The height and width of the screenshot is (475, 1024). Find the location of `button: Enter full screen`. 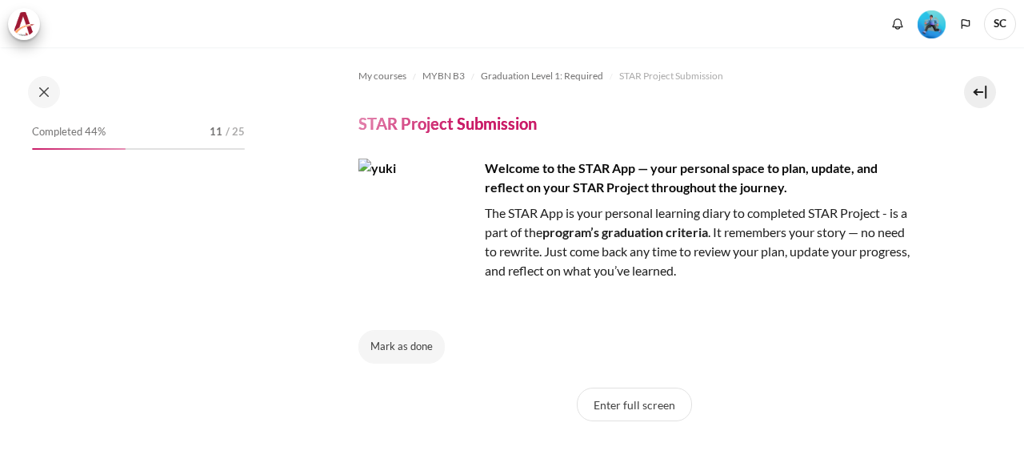

button: Enter full screen is located at coordinates (635, 404).